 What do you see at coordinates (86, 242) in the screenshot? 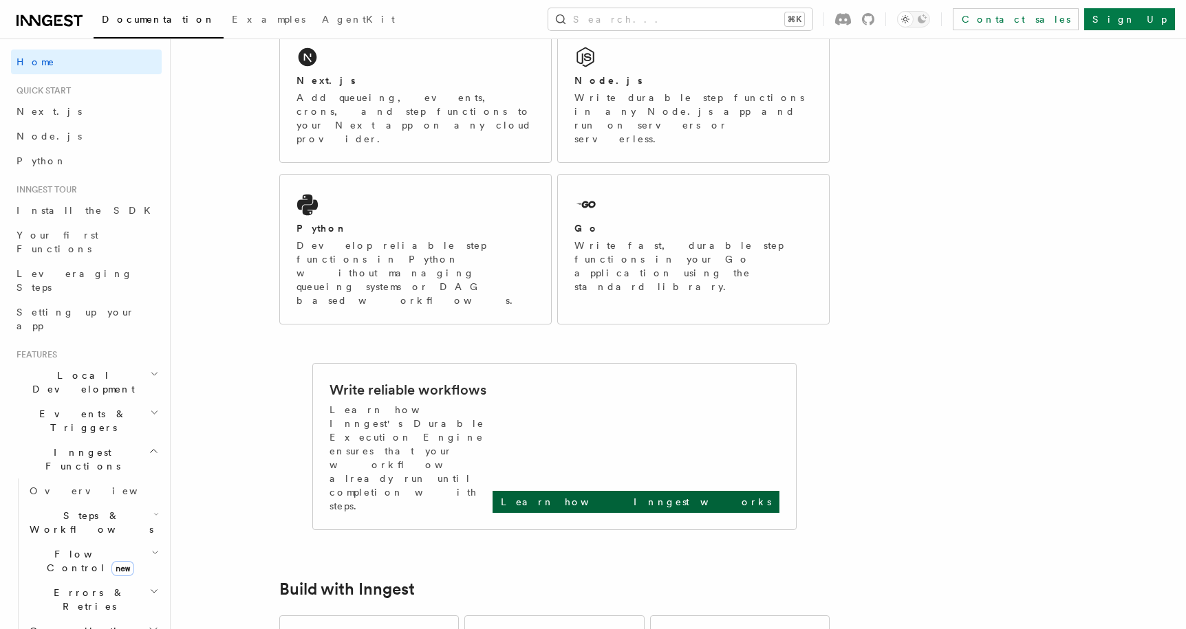
I see `a: Your first Functions` at bounding box center [86, 242].